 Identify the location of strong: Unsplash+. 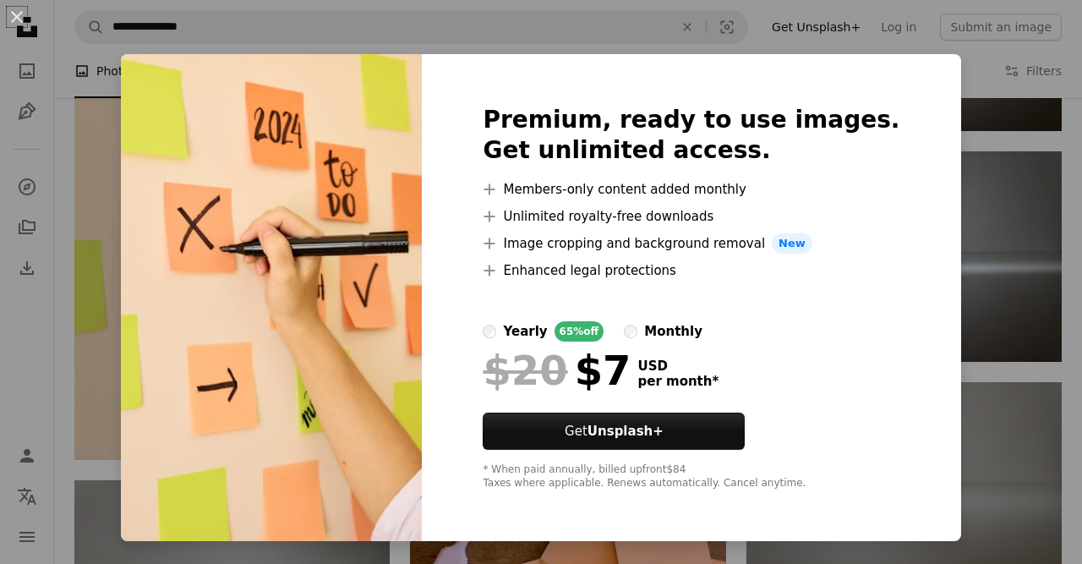
(625, 431).